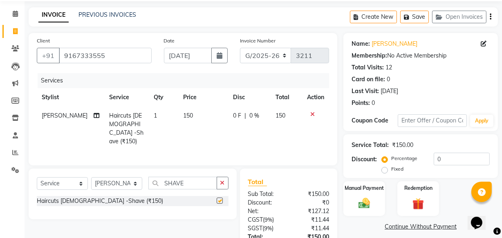 The height and width of the screenshot is (238, 502). Describe the element at coordinates (257, 41) in the screenshot. I see `label: Invoice Number` at that location.